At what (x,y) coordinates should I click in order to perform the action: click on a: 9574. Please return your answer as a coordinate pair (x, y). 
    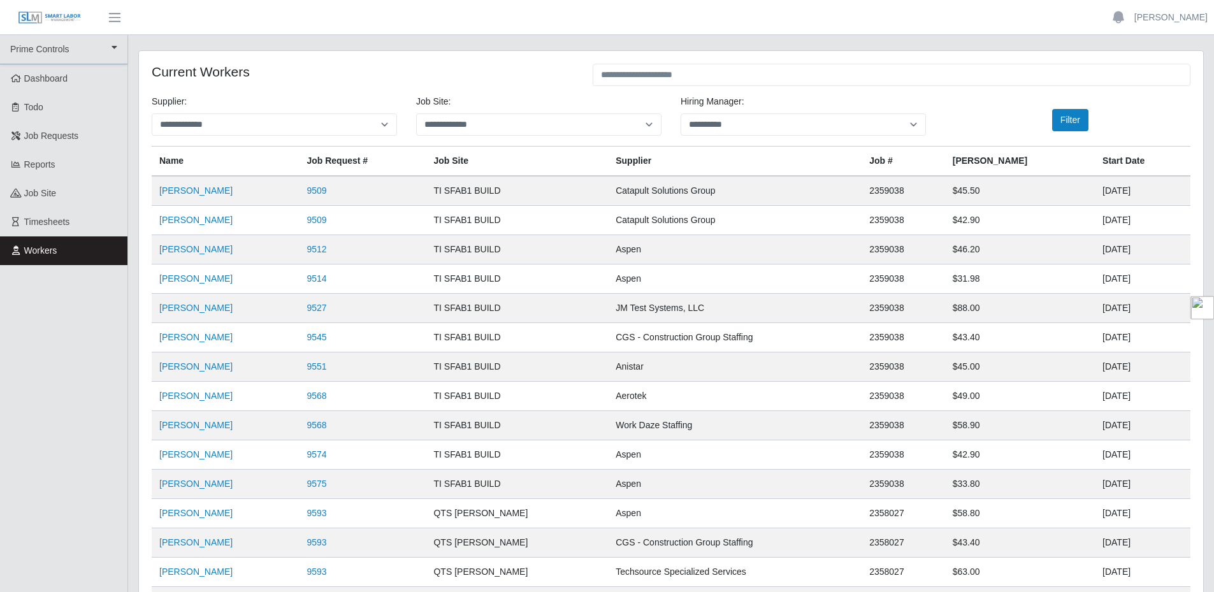
    Looking at the image, I should click on (316, 454).